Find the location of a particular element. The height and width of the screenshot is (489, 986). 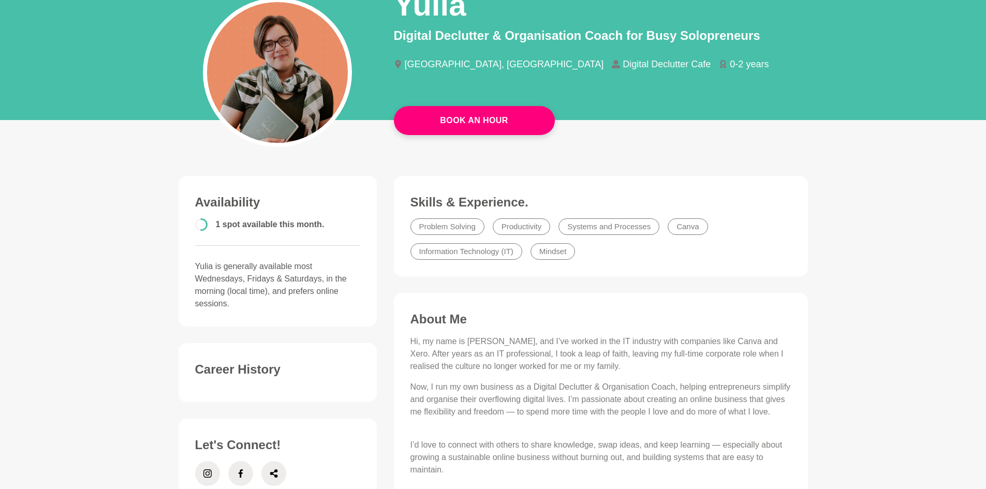

h3: Career History is located at coordinates (278, 370).